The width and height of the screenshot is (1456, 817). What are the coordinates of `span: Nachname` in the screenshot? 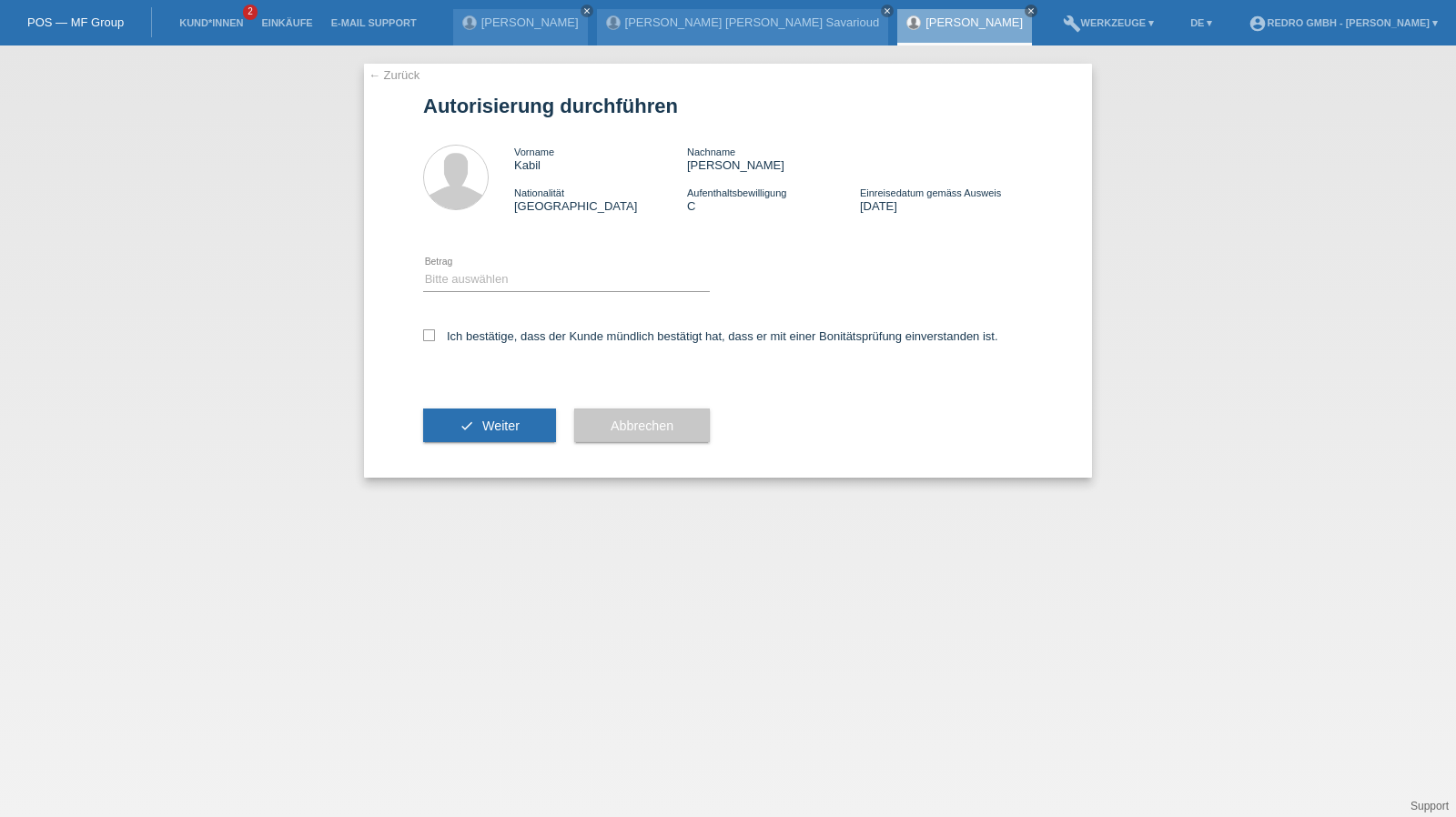 It's located at (711, 152).